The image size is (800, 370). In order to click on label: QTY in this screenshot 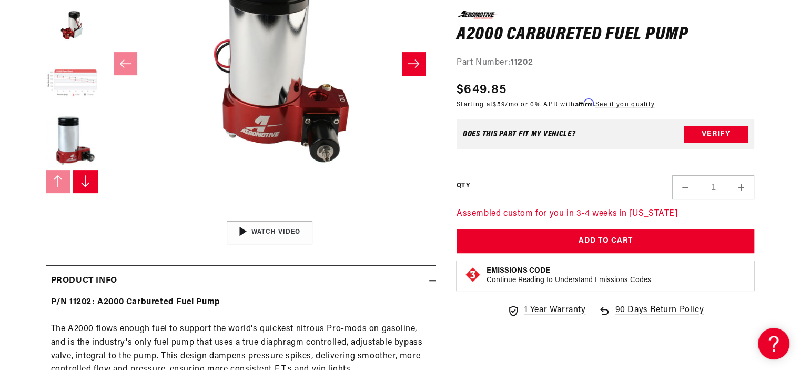, I will do `click(463, 186)`.